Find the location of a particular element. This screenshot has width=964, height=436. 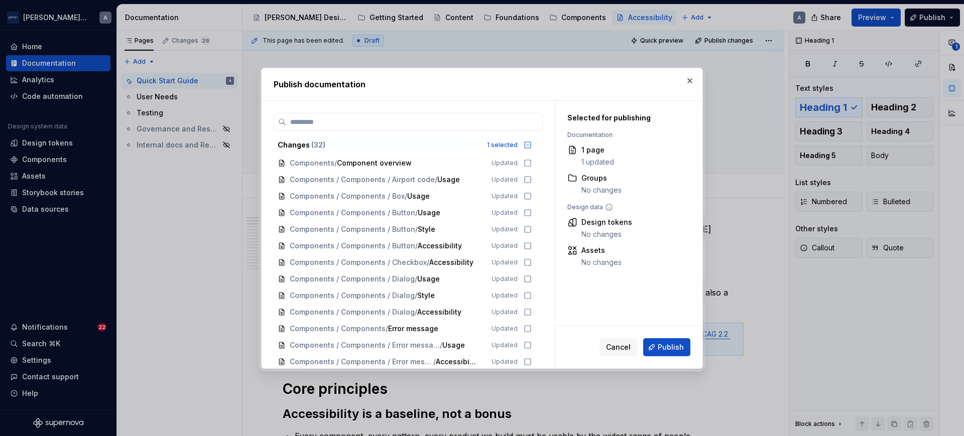

span: Components is located at coordinates (312, 163).